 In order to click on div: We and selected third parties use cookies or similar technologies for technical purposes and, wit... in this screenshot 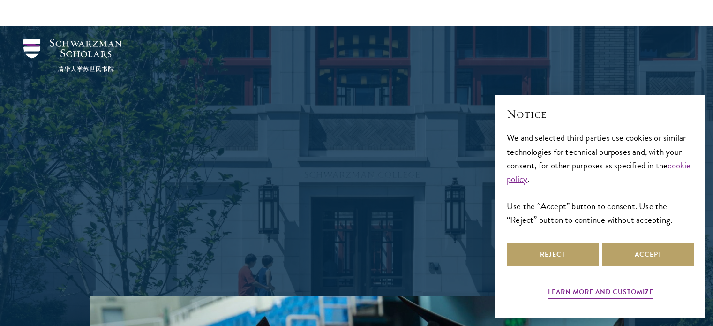, I will do `click(601, 178)`.